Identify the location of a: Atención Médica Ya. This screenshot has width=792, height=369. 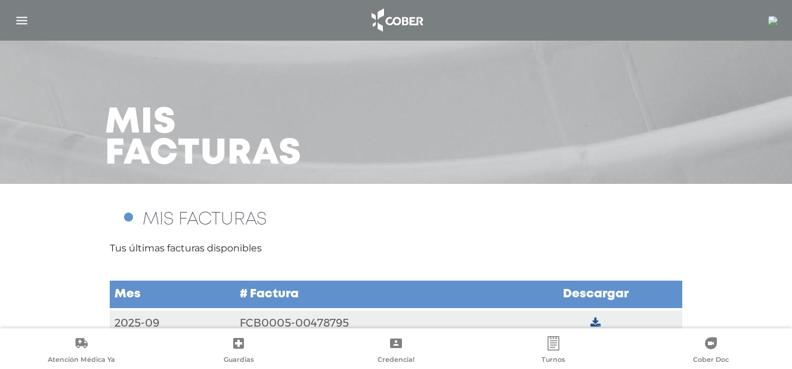
(81, 351).